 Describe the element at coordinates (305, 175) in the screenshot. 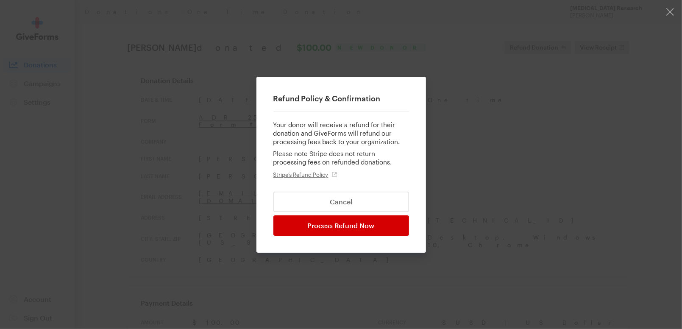

I see `a: Stripe’s Refund Policy` at that location.